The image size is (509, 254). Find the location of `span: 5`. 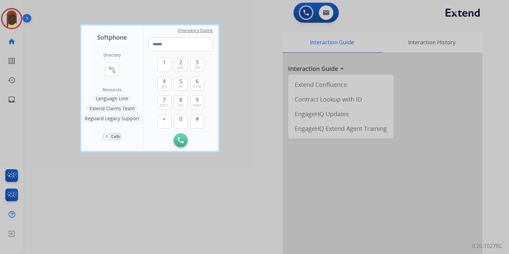

span: 5 is located at coordinates (180, 81).